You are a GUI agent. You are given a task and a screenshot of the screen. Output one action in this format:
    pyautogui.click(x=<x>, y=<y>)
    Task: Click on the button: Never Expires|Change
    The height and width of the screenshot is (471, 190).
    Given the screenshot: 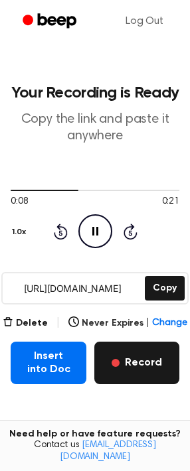 What is the action you would take?
    pyautogui.click(x=127, y=323)
    